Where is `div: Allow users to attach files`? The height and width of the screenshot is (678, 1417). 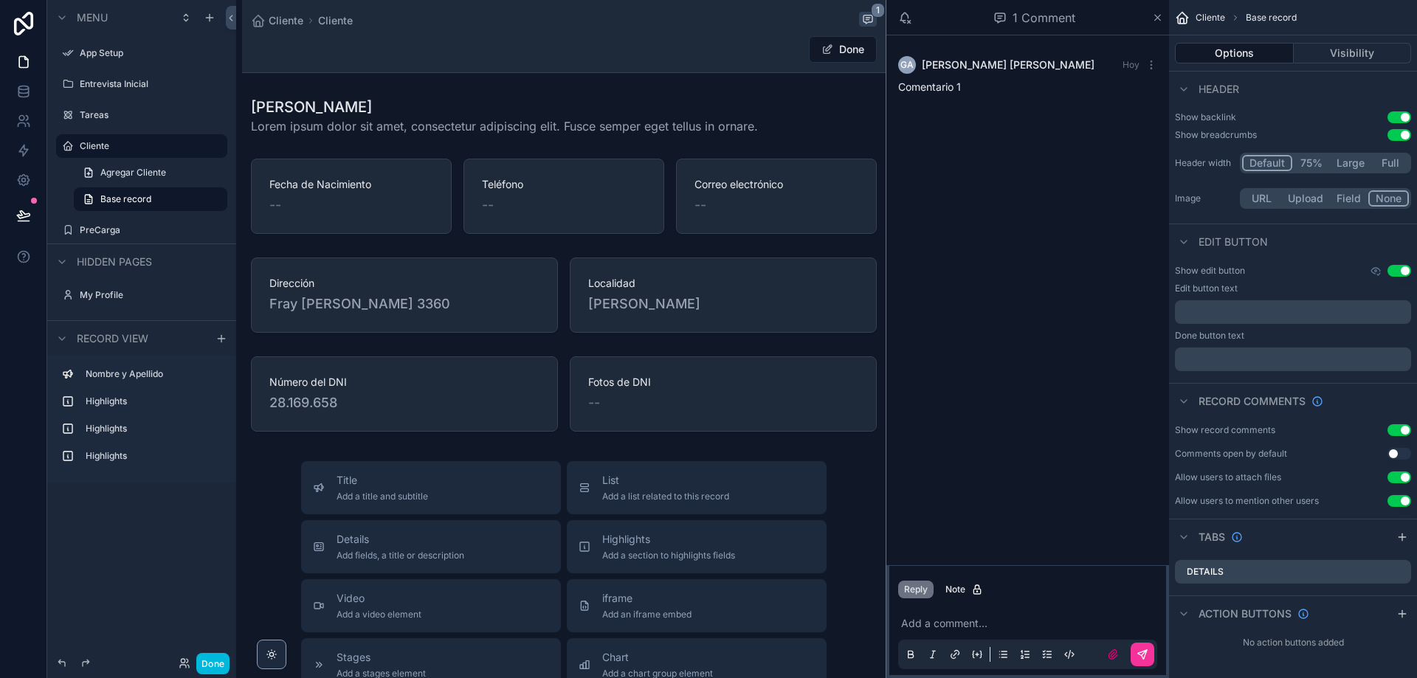 div: Allow users to attach files is located at coordinates (1228, 477).